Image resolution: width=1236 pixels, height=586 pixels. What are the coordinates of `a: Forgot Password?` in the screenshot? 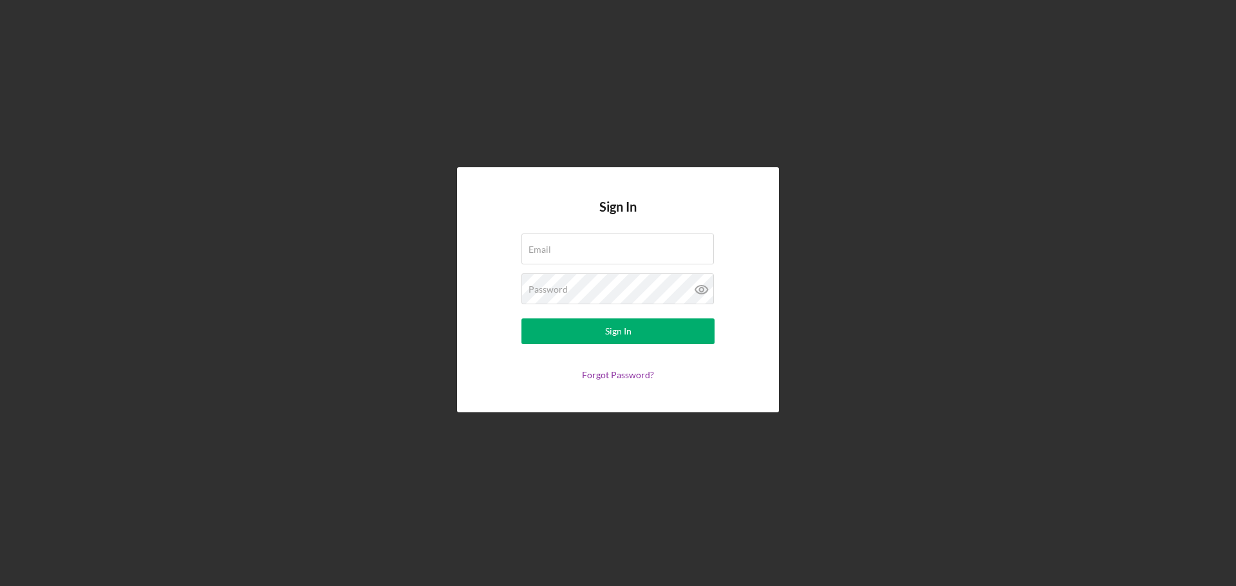 It's located at (618, 375).